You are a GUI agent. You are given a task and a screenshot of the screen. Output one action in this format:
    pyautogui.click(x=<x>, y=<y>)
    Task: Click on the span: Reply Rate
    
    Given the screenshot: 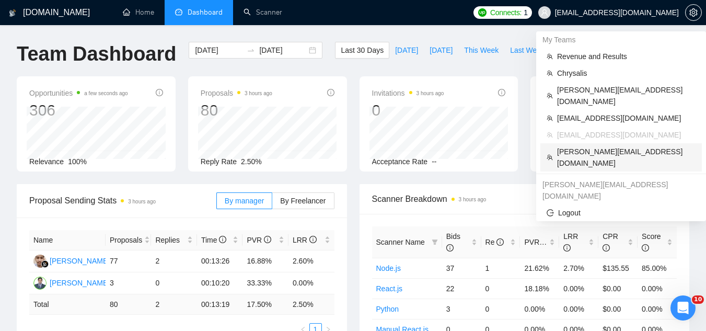 What is the action you would take?
    pyautogui.click(x=219, y=162)
    